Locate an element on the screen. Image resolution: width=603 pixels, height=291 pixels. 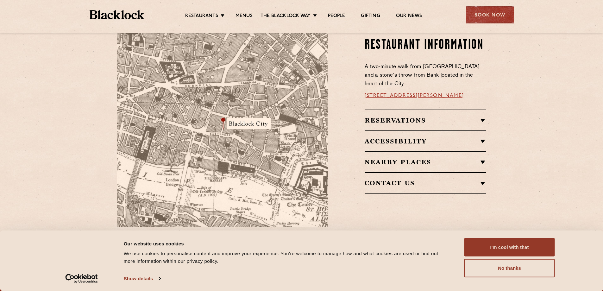
h2: Restaurant Information is located at coordinates (425, 45).